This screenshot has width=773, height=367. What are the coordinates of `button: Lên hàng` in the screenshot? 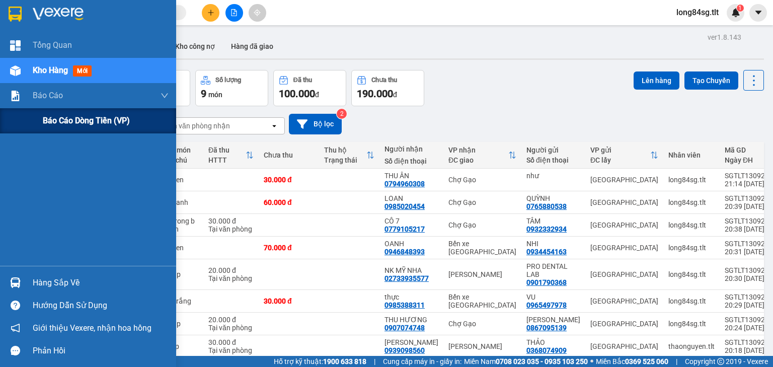 It's located at (656, 81).